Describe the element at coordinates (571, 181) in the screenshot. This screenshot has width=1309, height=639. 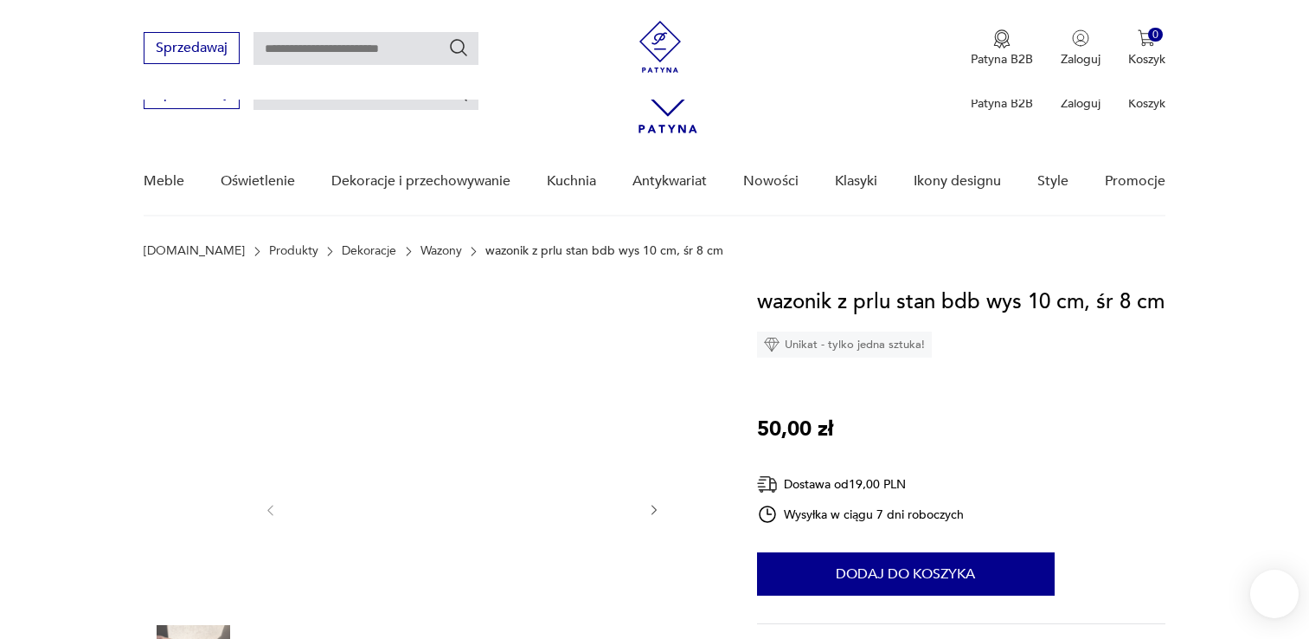
I see `a: Kuchnia` at that location.